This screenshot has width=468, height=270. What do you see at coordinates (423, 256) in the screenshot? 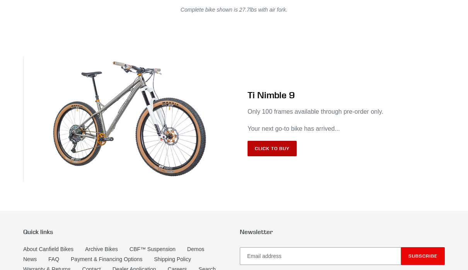
I see `span: Subscribe` at bounding box center [423, 256].